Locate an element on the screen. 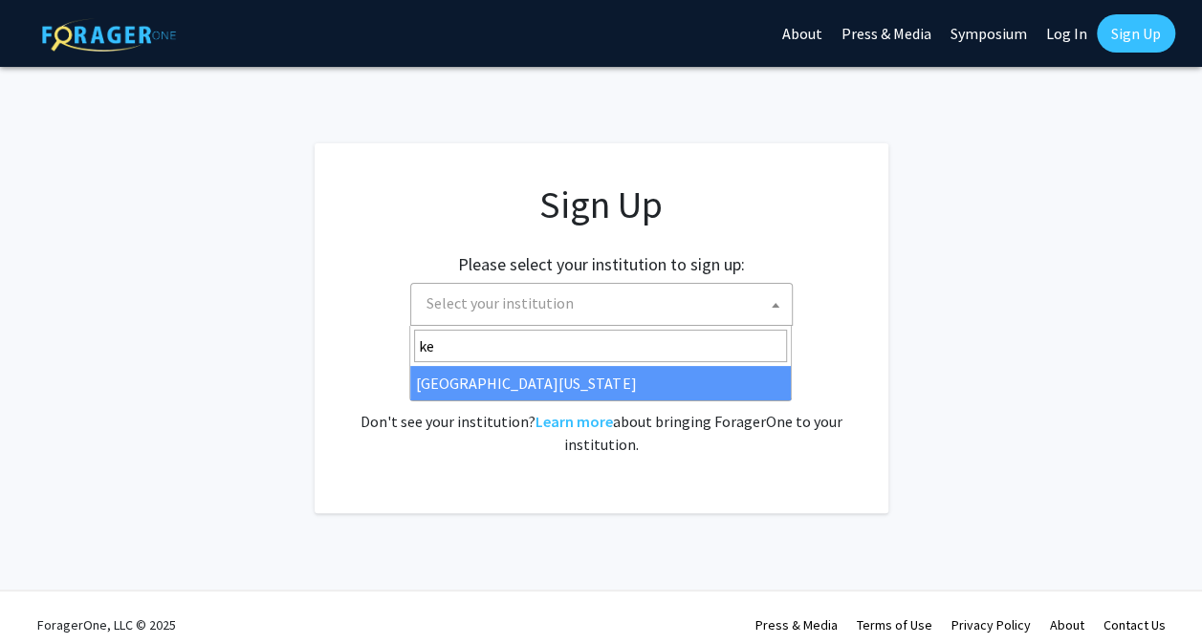  h2: Please select your institution to sign up: is located at coordinates (601, 265).